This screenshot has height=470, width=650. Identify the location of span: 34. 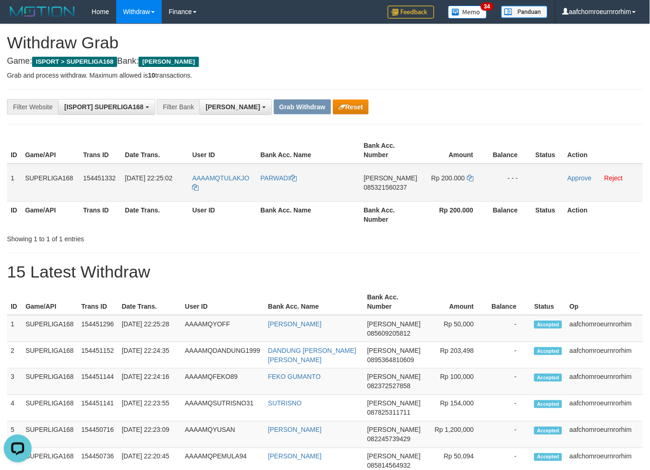
(487, 7).